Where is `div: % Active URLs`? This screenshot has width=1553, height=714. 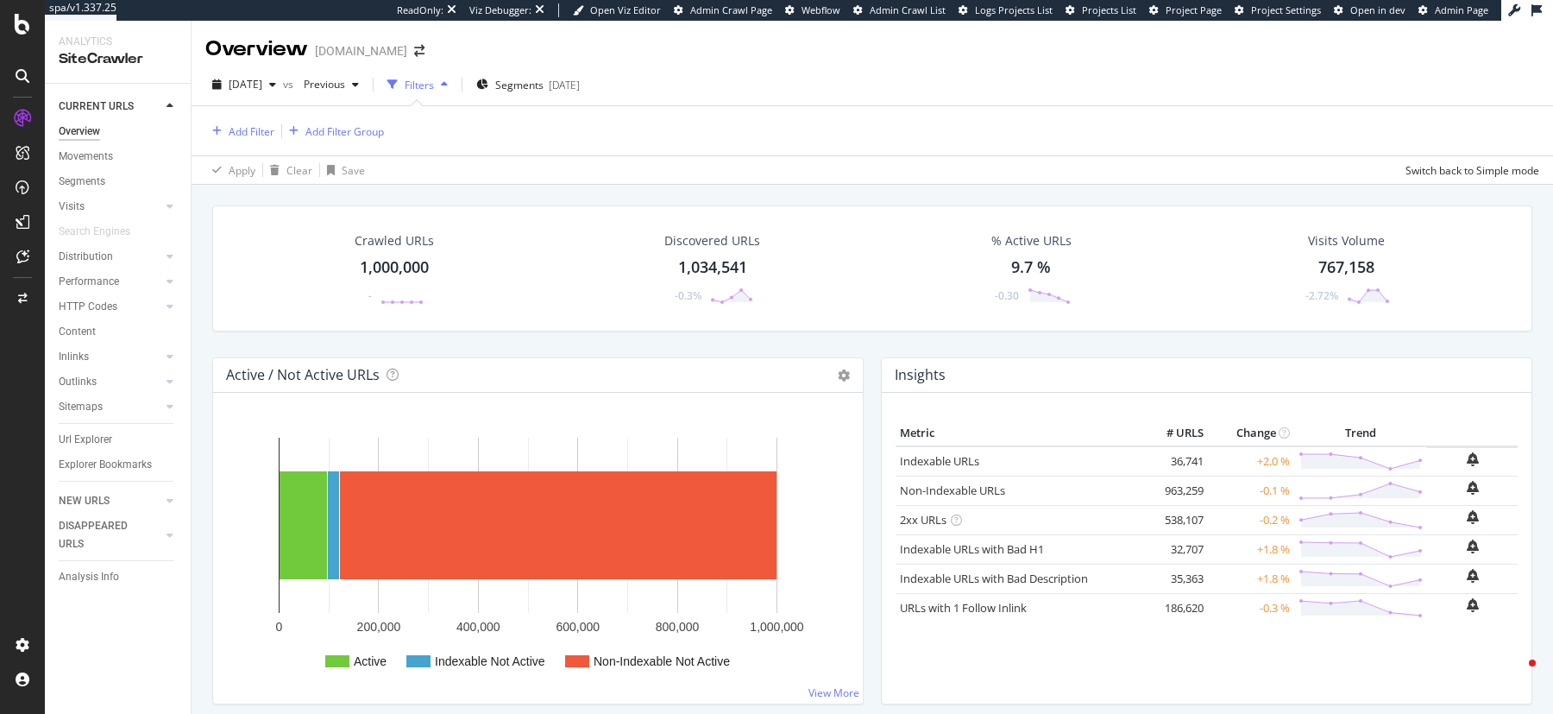
div: % Active URLs is located at coordinates (1031, 241).